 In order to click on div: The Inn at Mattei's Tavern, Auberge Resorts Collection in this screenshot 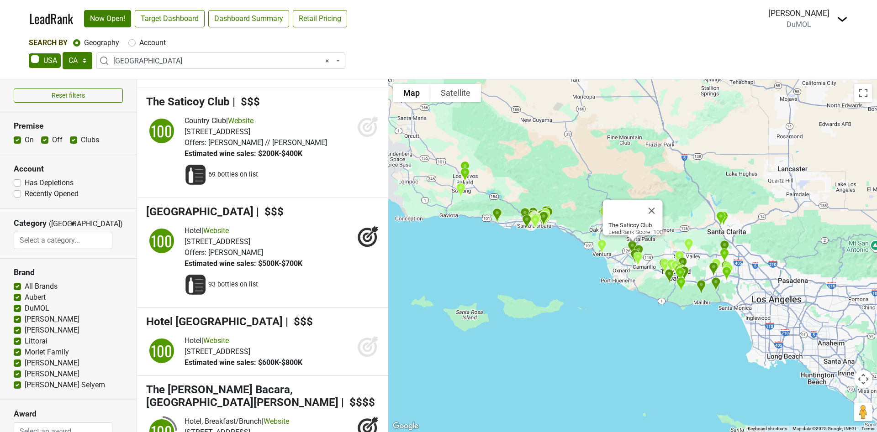, I will do `click(464, 168)`.